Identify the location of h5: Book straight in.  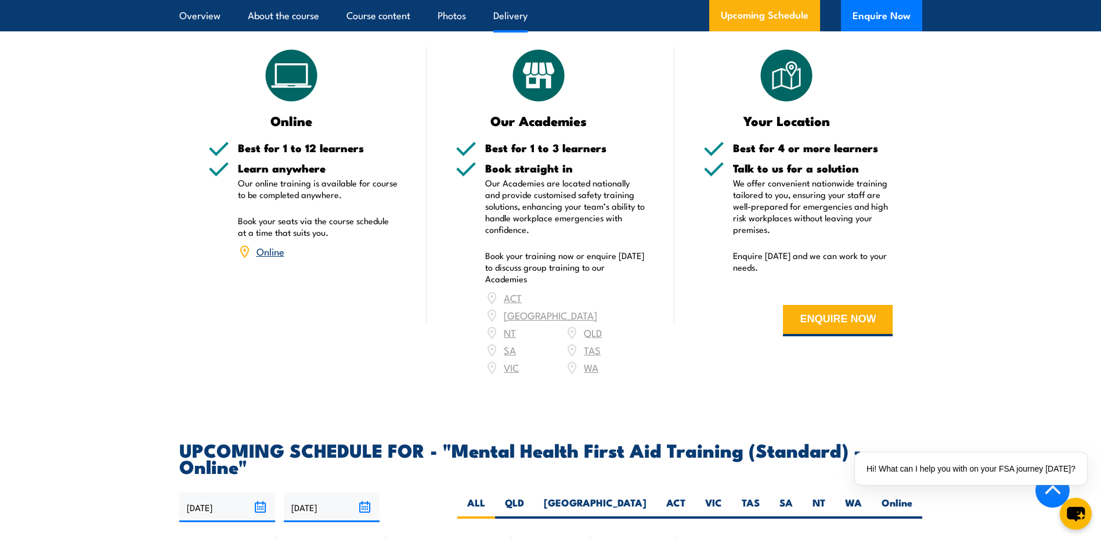
(565, 168).